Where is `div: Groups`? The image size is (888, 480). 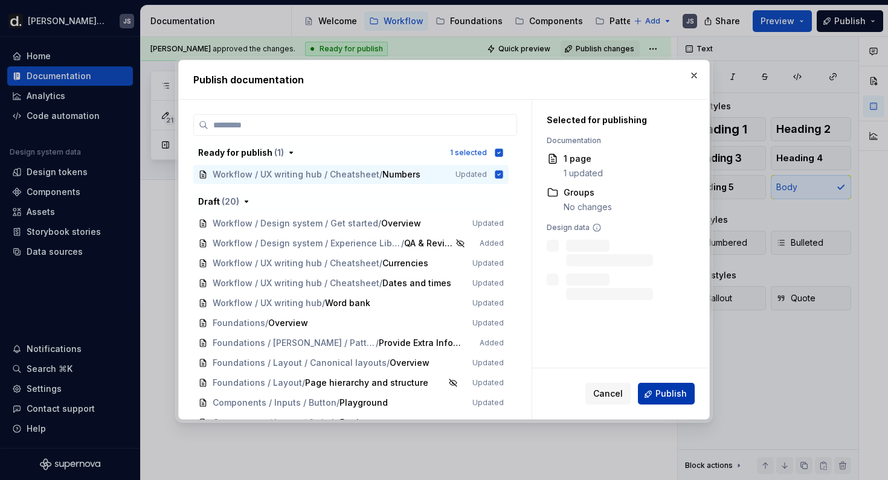 div: Groups is located at coordinates (588, 193).